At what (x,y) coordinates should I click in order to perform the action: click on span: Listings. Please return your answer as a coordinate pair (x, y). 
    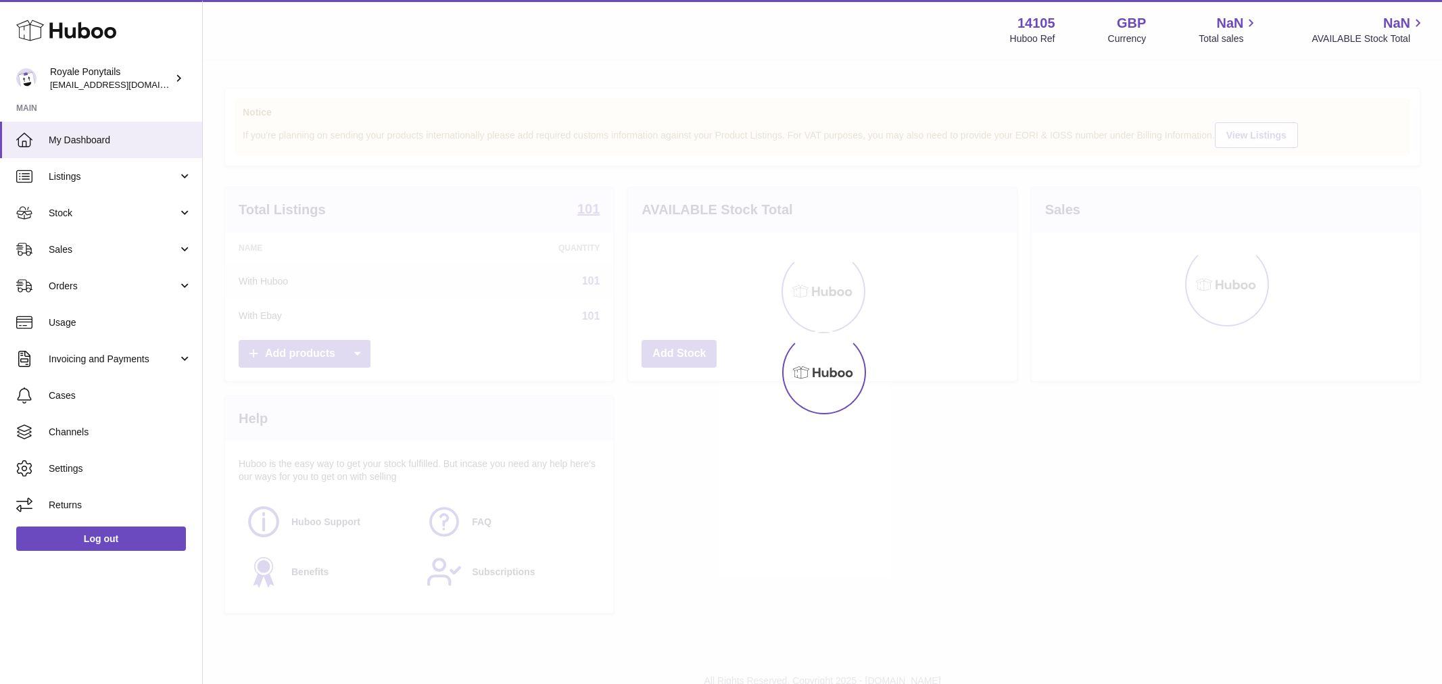
    Looking at the image, I should click on (113, 176).